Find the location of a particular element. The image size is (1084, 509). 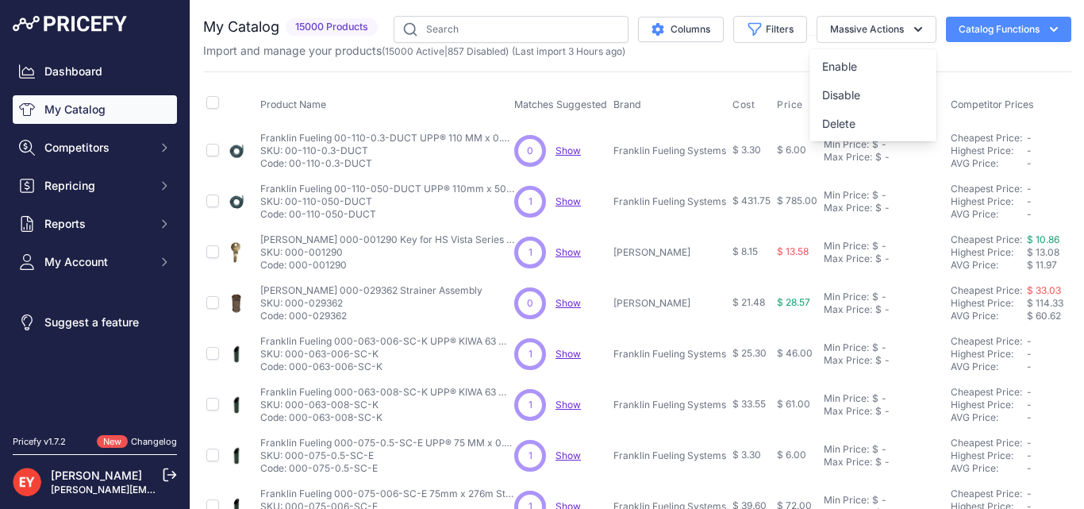

span: $ 3.30 is located at coordinates (746, 149).